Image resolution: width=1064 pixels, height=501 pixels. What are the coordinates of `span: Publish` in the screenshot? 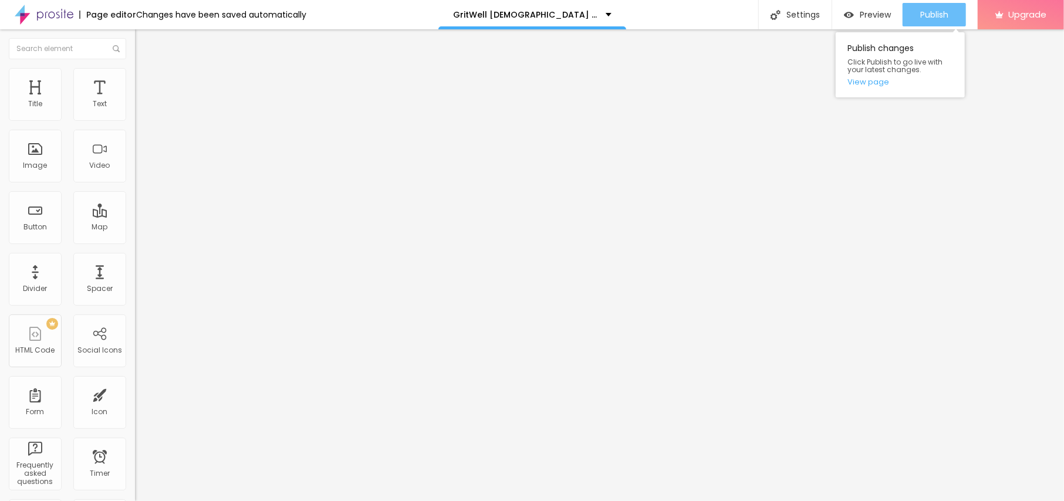 It's located at (935, 15).